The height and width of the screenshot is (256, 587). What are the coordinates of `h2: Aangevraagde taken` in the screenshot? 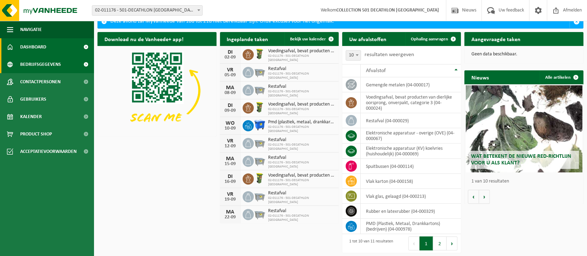 It's located at (495, 39).